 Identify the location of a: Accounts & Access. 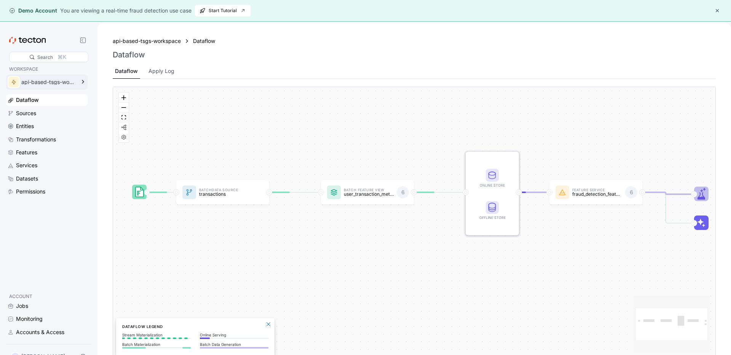
(47, 333).